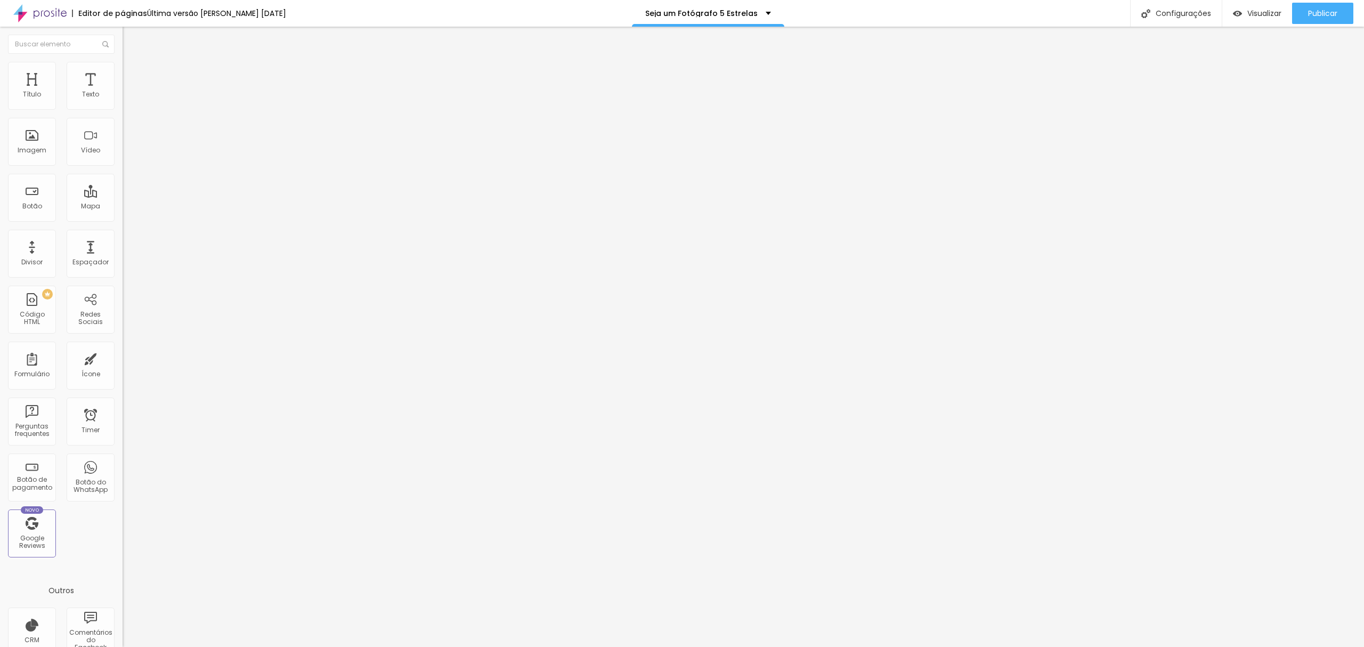  What do you see at coordinates (32, 150) in the screenshot?
I see `div: Imagem` at bounding box center [32, 150].